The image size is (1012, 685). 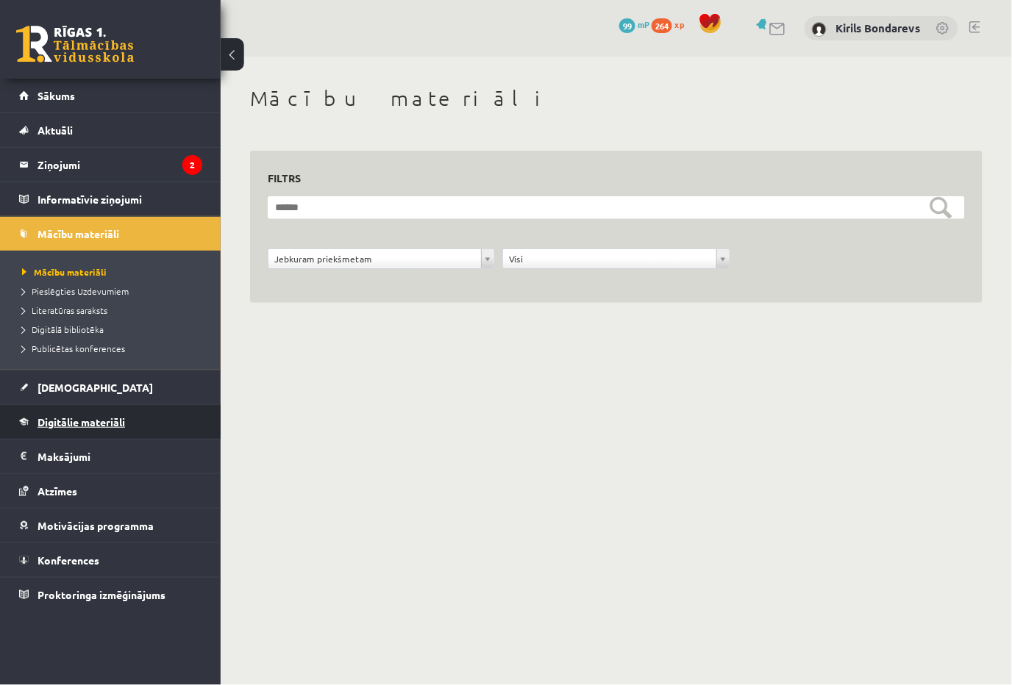 What do you see at coordinates (192, 165) in the screenshot?
I see `i: 2` at bounding box center [192, 165].